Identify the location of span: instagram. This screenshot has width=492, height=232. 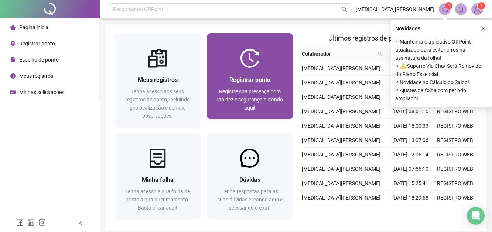
(42, 223).